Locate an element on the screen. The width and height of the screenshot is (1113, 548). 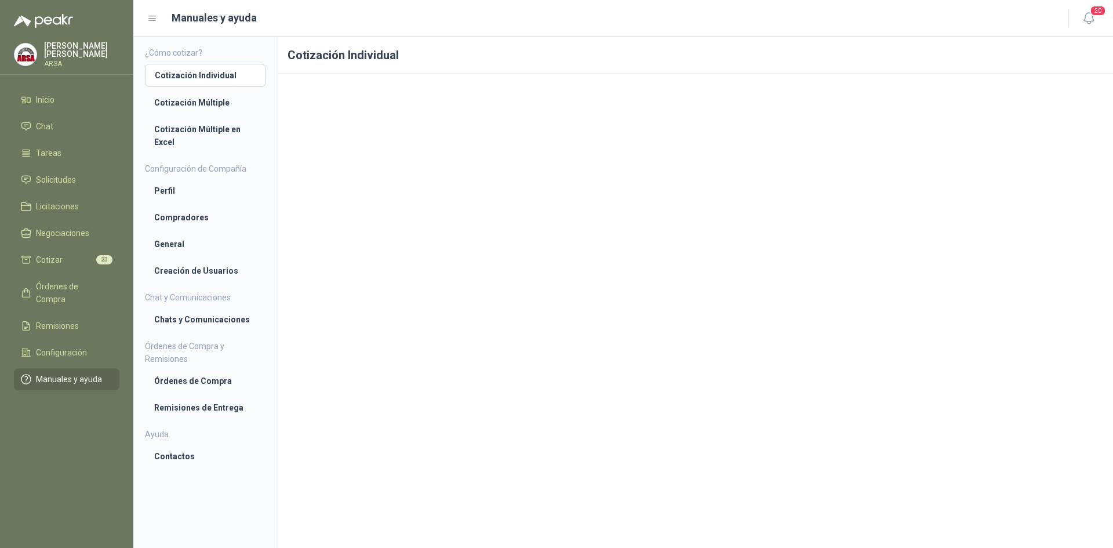
a: Configuración is located at coordinates (67, 353).